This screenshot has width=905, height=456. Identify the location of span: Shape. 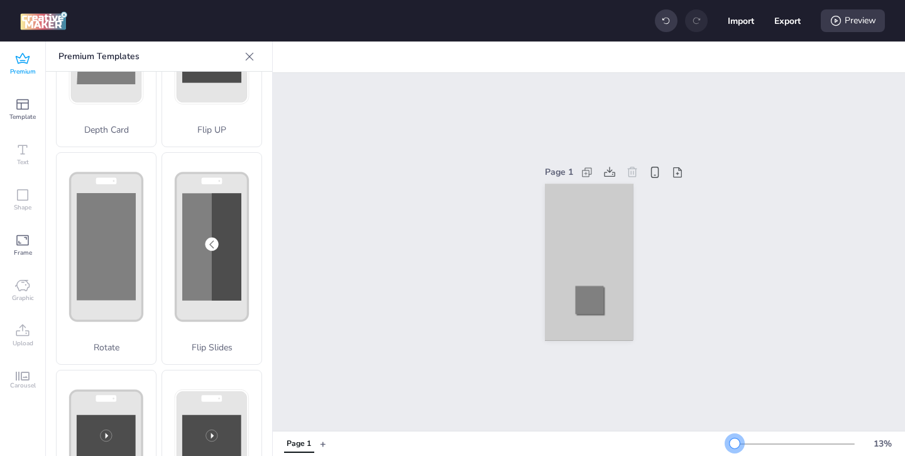
(23, 207).